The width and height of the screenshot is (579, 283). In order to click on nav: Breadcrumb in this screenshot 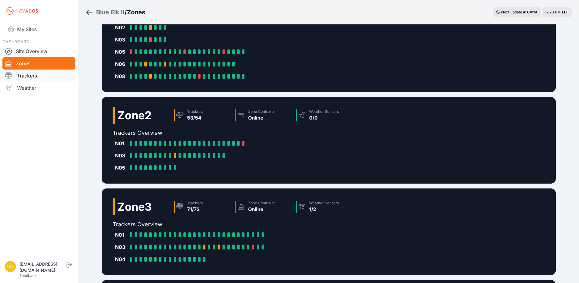, I will do `click(115, 12)`.